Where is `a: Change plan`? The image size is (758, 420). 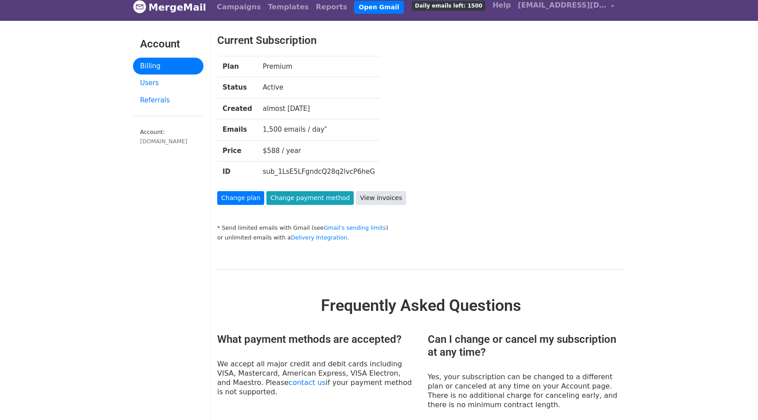 a: Change plan is located at coordinates (241, 198).